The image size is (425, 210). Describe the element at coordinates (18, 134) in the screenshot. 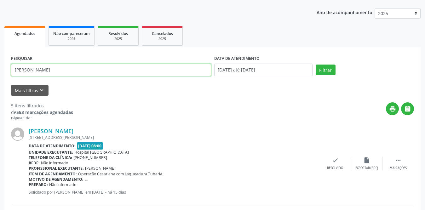

I see `img: img` at that location.